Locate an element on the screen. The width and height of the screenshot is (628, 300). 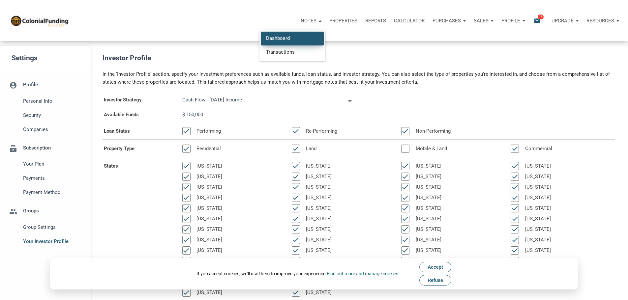
p: Resources is located at coordinates (600, 21).